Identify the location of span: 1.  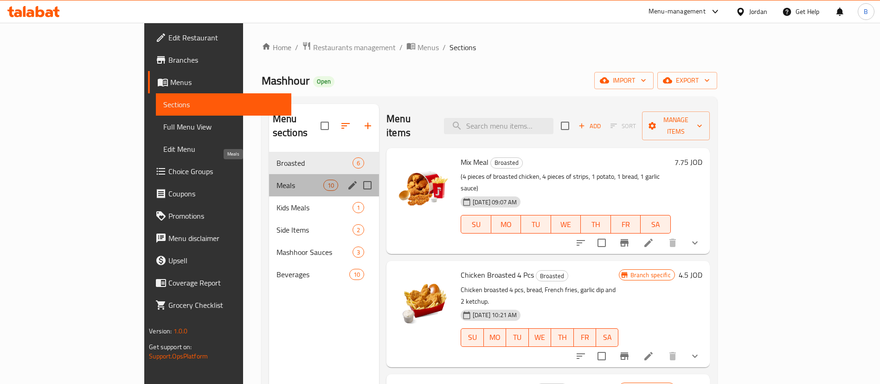
(358, 207).